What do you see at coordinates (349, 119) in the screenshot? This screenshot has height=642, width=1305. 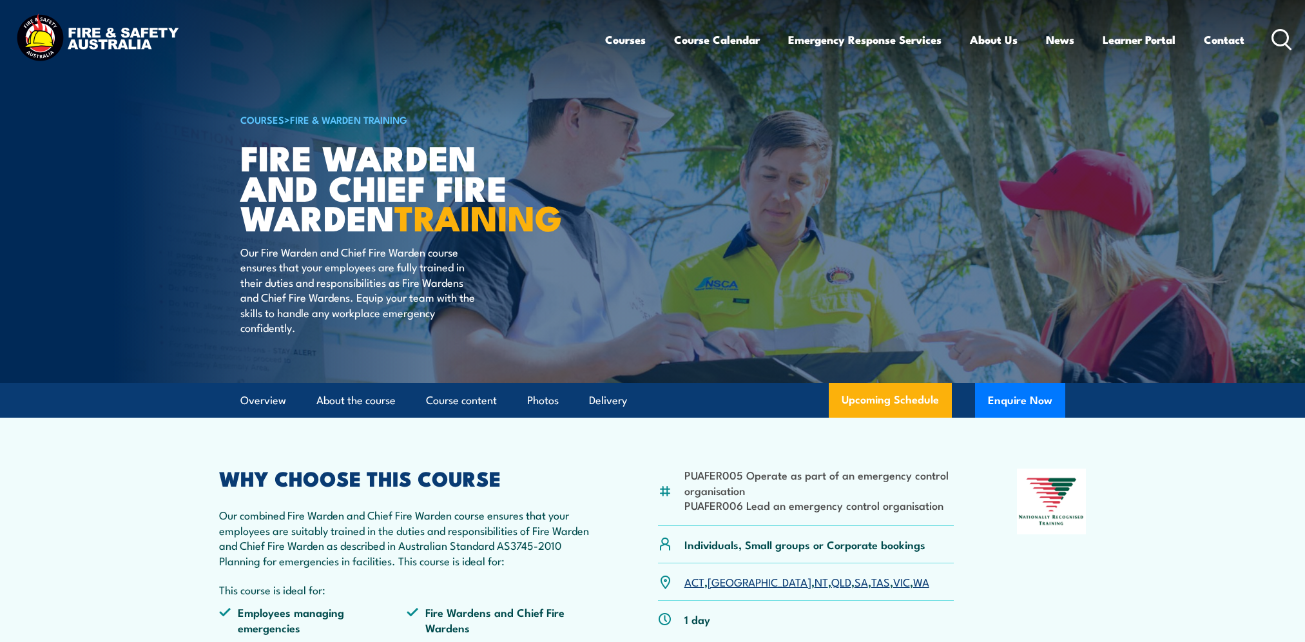 I see `a: Fire & Warden Training` at bounding box center [349, 119].